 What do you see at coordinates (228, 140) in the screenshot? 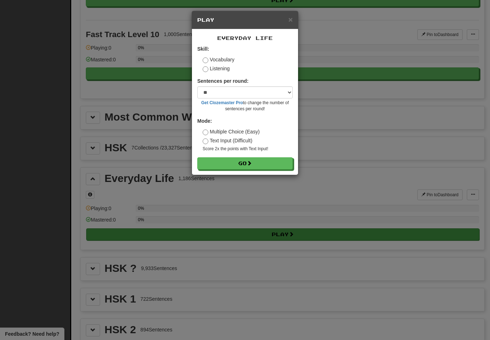
I see `label: Text Input (Difficult)` at bounding box center [228, 140].